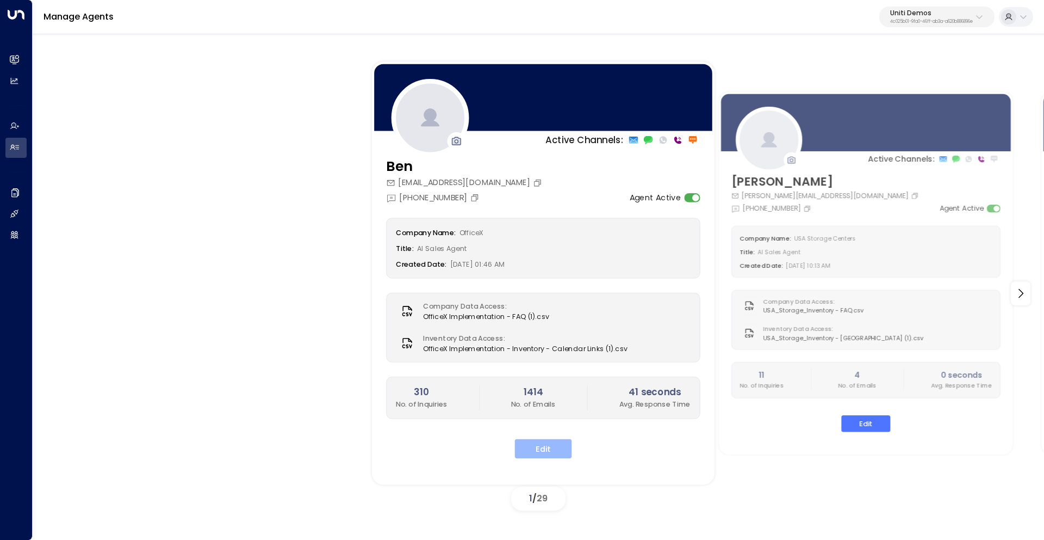 Image resolution: width=1044 pixels, height=540 pixels. What do you see at coordinates (542, 498) in the screenshot?
I see `span: 29` at bounding box center [542, 498].